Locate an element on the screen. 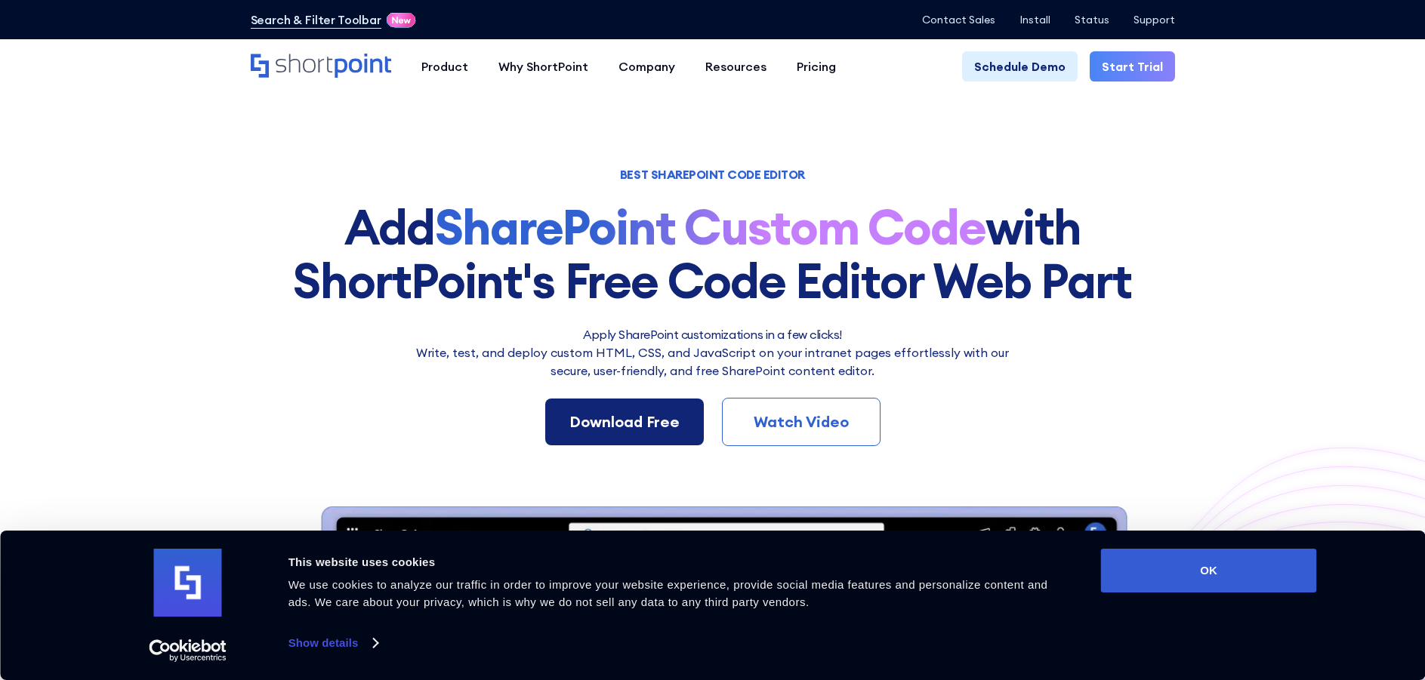 This screenshot has height=680, width=1425. div: Company is located at coordinates (646, 66).